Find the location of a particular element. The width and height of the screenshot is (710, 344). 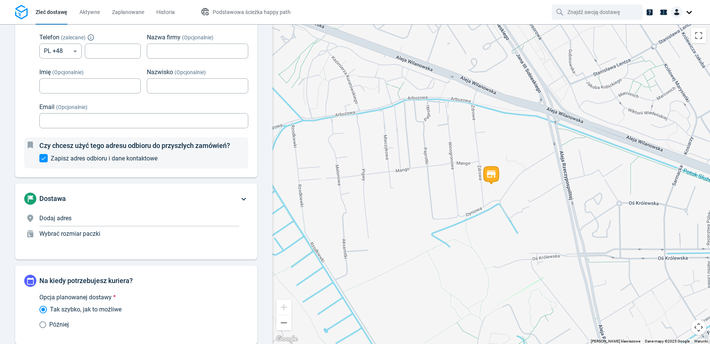

span: Zleć dostawę is located at coordinates (51, 12).